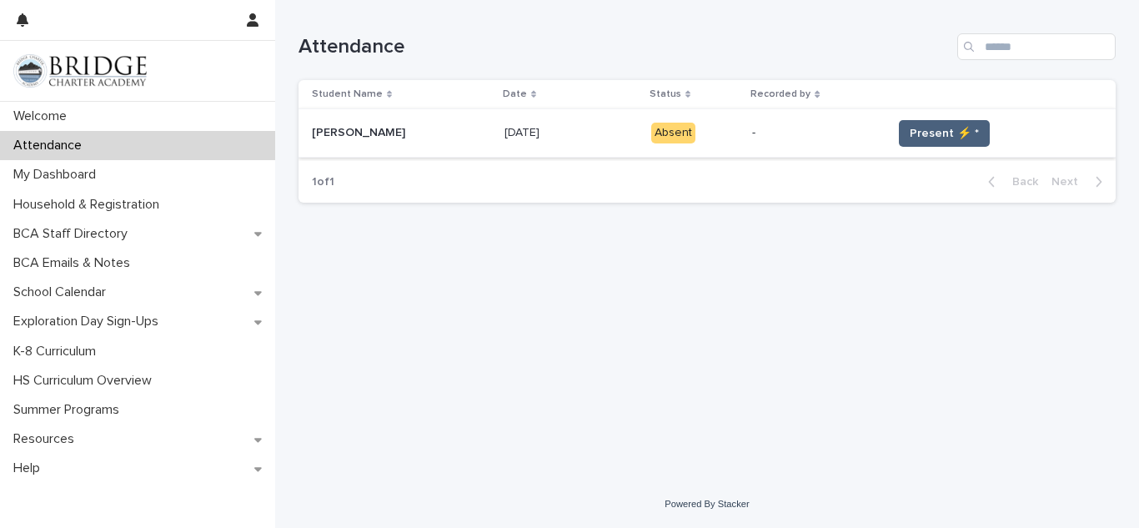 This screenshot has height=528, width=1139. What do you see at coordinates (1080, 182) in the screenshot?
I see `button: Next` at bounding box center [1080, 182].